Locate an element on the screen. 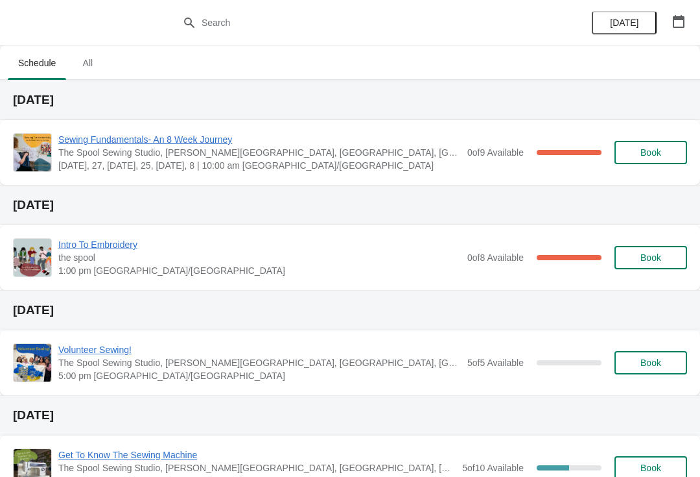 This screenshot has width=700, height=477. span: All is located at coordinates (88, 63).